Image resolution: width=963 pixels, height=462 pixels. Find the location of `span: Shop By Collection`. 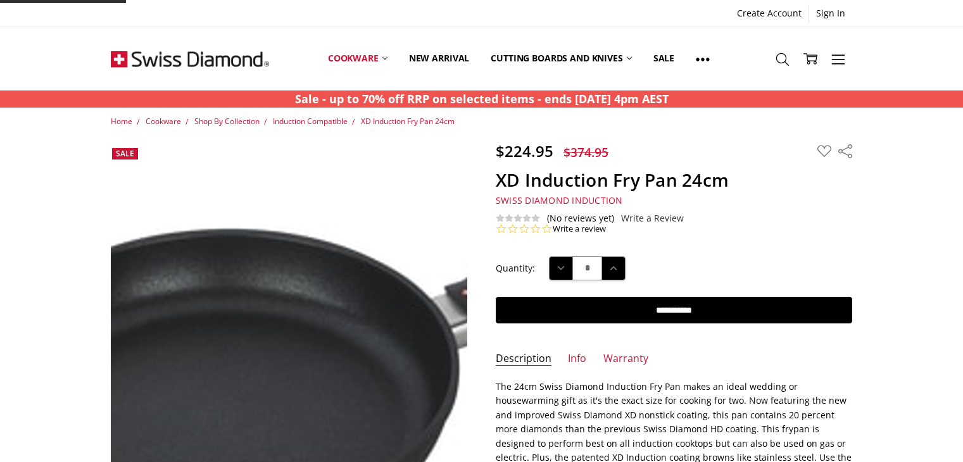

span: Shop By Collection is located at coordinates (227, 121).